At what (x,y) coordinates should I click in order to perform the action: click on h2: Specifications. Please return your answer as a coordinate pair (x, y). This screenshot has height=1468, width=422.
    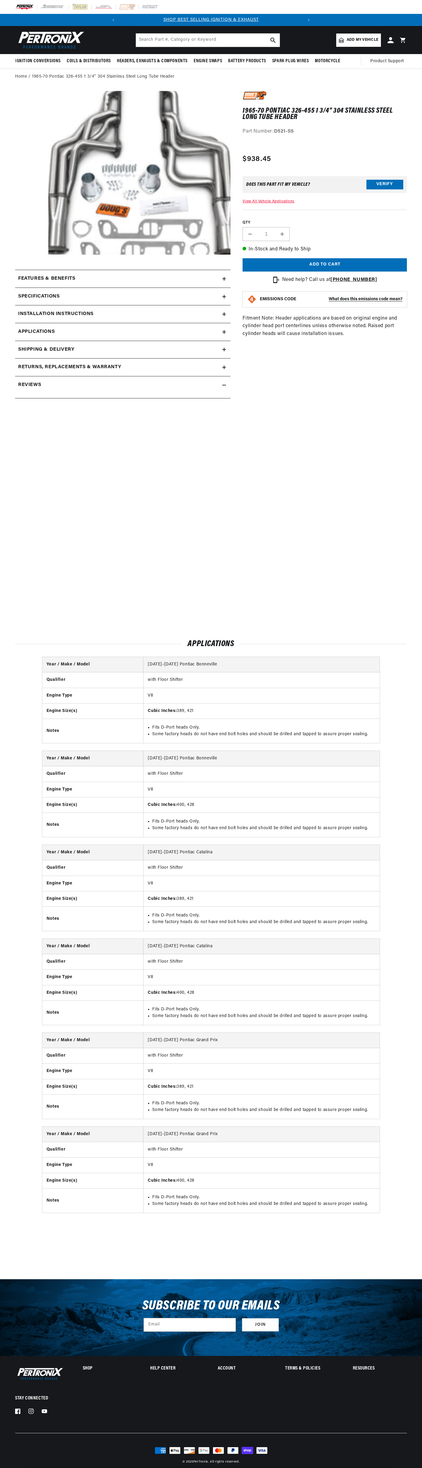
    Looking at the image, I should click on (39, 297).